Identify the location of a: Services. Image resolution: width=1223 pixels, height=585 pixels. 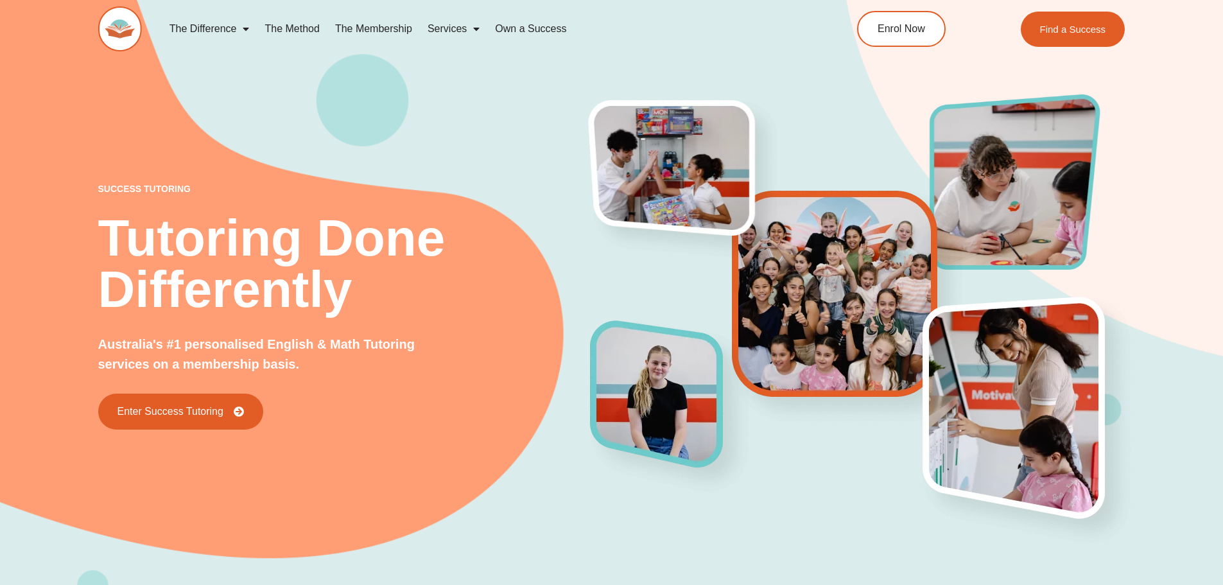
(453, 29).